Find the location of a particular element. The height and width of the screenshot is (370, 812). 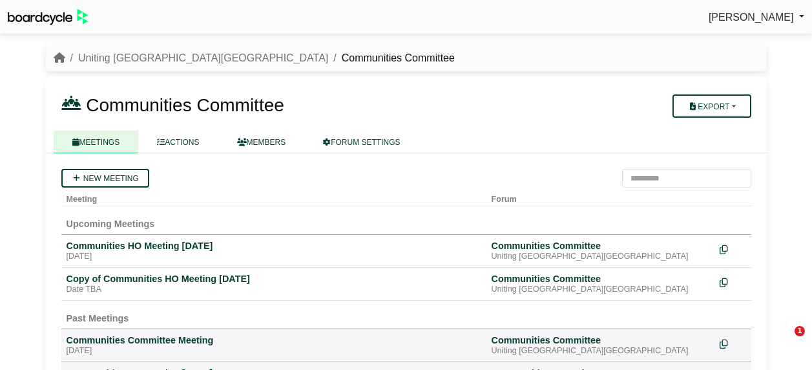

span: Upcoming Meetings is located at coordinates (110, 224).